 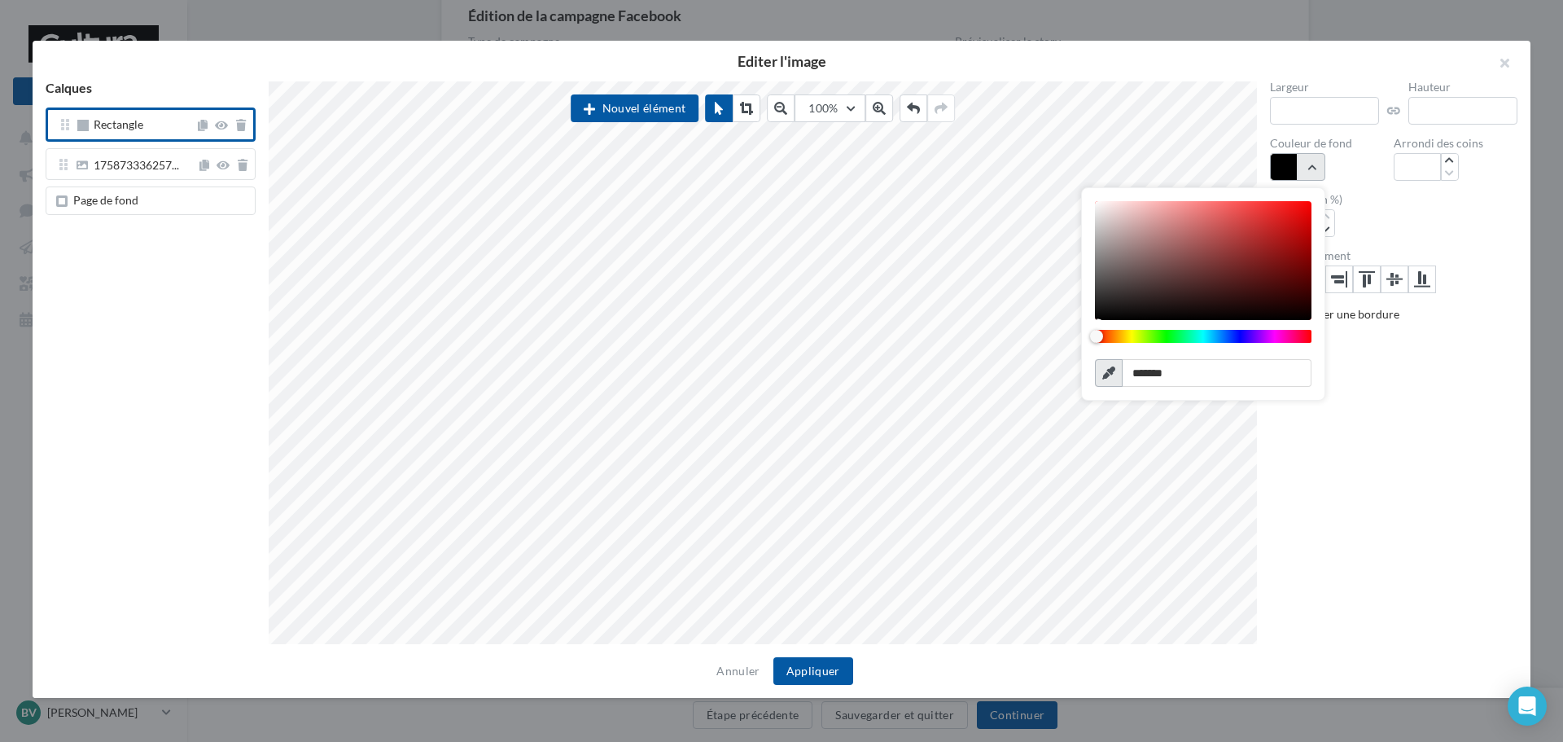 What do you see at coordinates (1325, 87) in the screenshot?
I see `label: Largeur` at bounding box center [1325, 87].